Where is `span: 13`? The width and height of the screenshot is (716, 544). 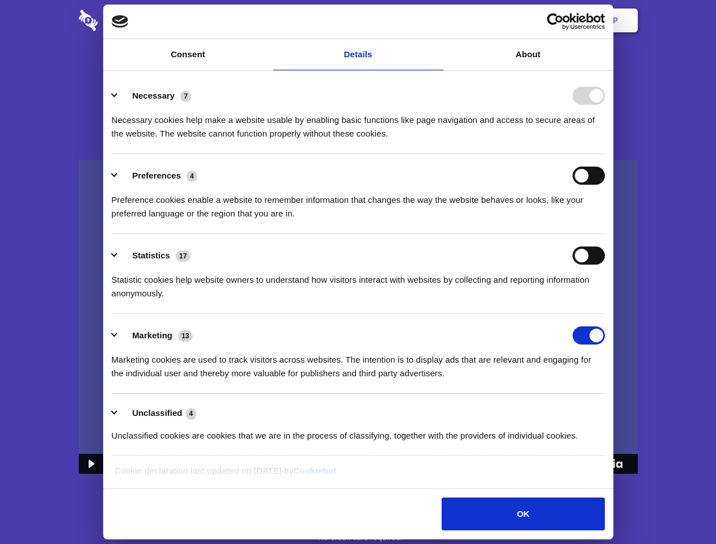 span: 13 is located at coordinates (185, 336).